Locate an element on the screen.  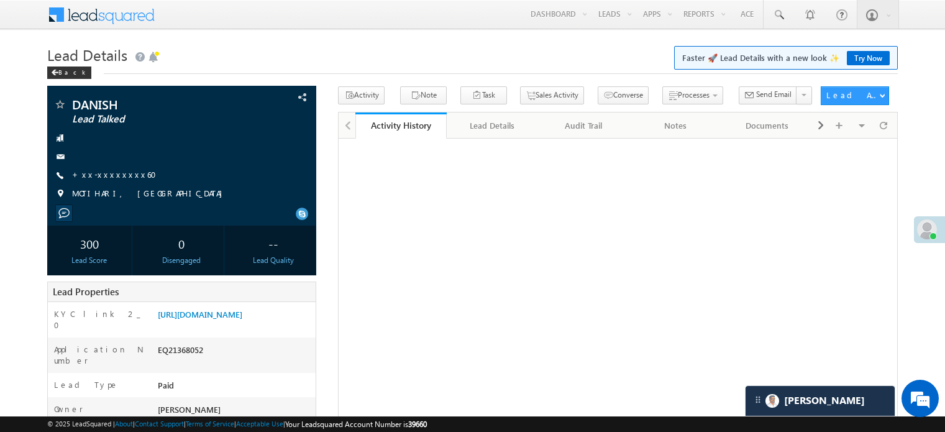
button: Activity is located at coordinates (361, 95).